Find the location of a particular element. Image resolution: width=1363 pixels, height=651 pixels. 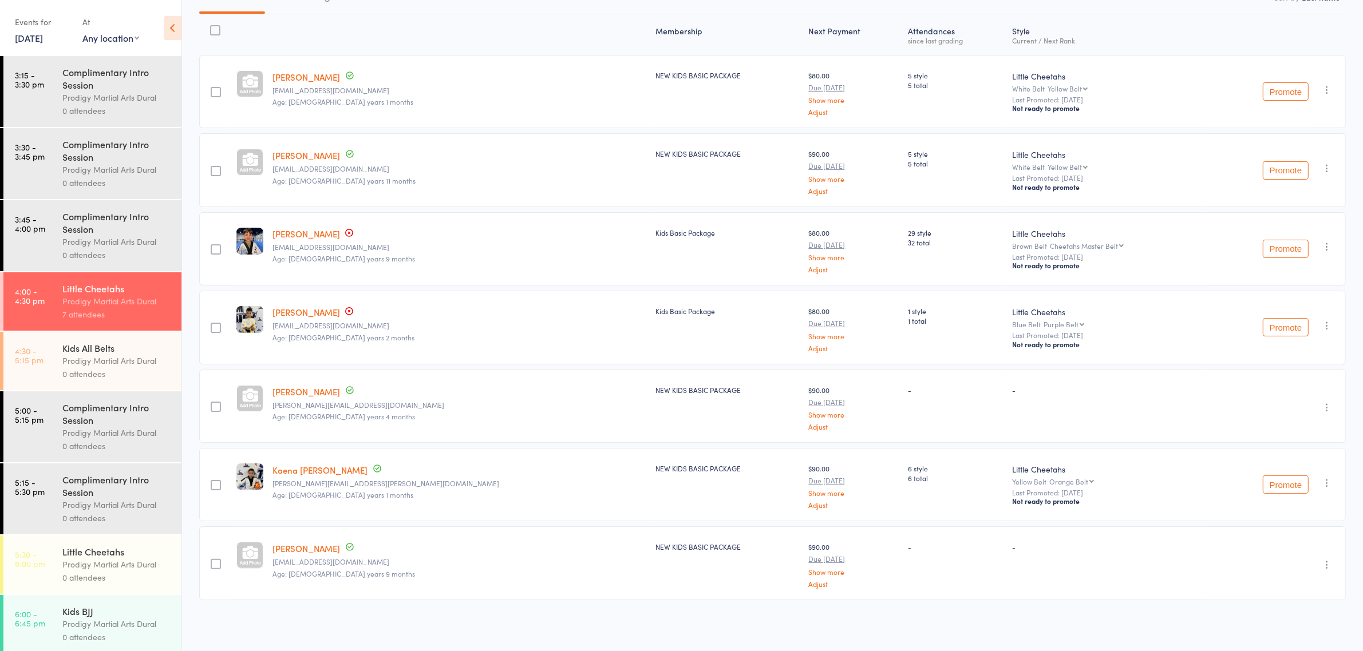

time: 4:00 - 4:30 pm is located at coordinates (30, 296).